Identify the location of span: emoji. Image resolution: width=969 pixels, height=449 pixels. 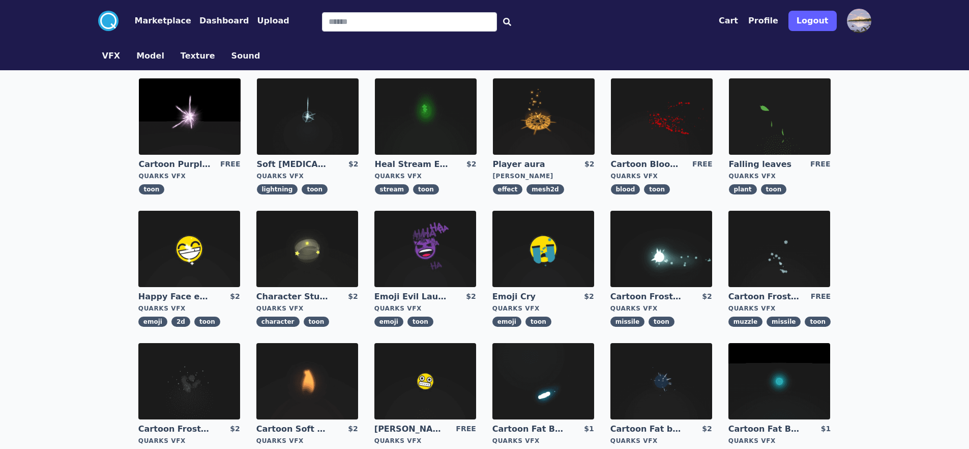
(389, 322).